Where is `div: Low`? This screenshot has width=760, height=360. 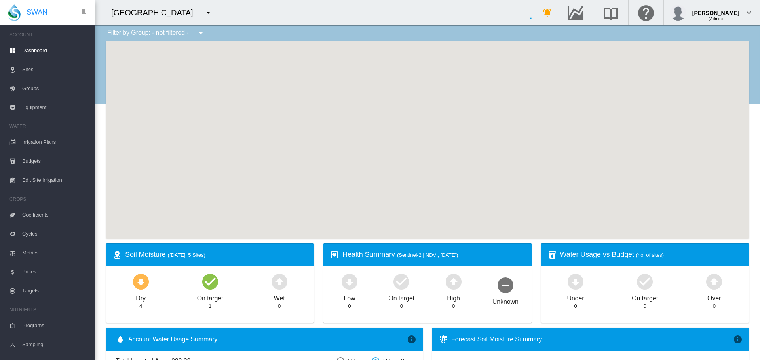 div: Low is located at coordinates (349, 297).